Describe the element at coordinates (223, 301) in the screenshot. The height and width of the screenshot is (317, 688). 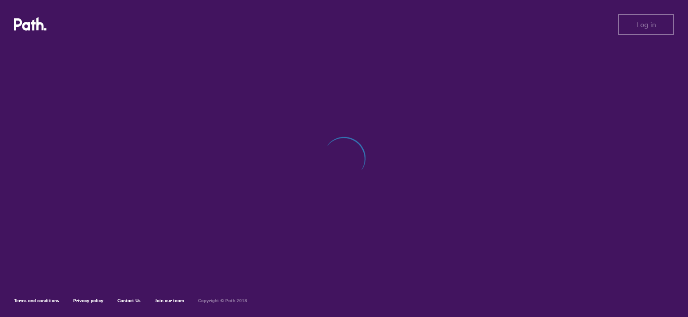
I see `h6: Copyright © Path 2018` at that location.